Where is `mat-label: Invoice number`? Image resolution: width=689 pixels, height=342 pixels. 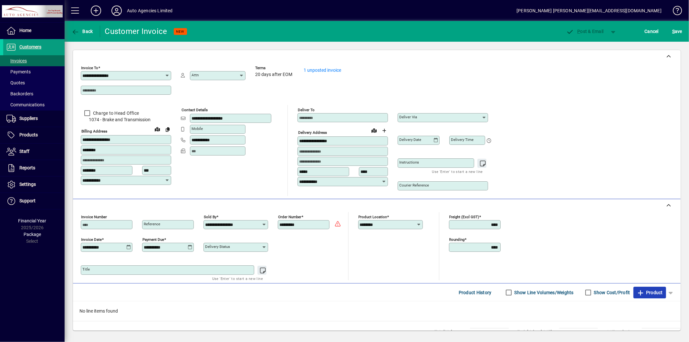
mat-label: Invoice number is located at coordinates (94, 217).